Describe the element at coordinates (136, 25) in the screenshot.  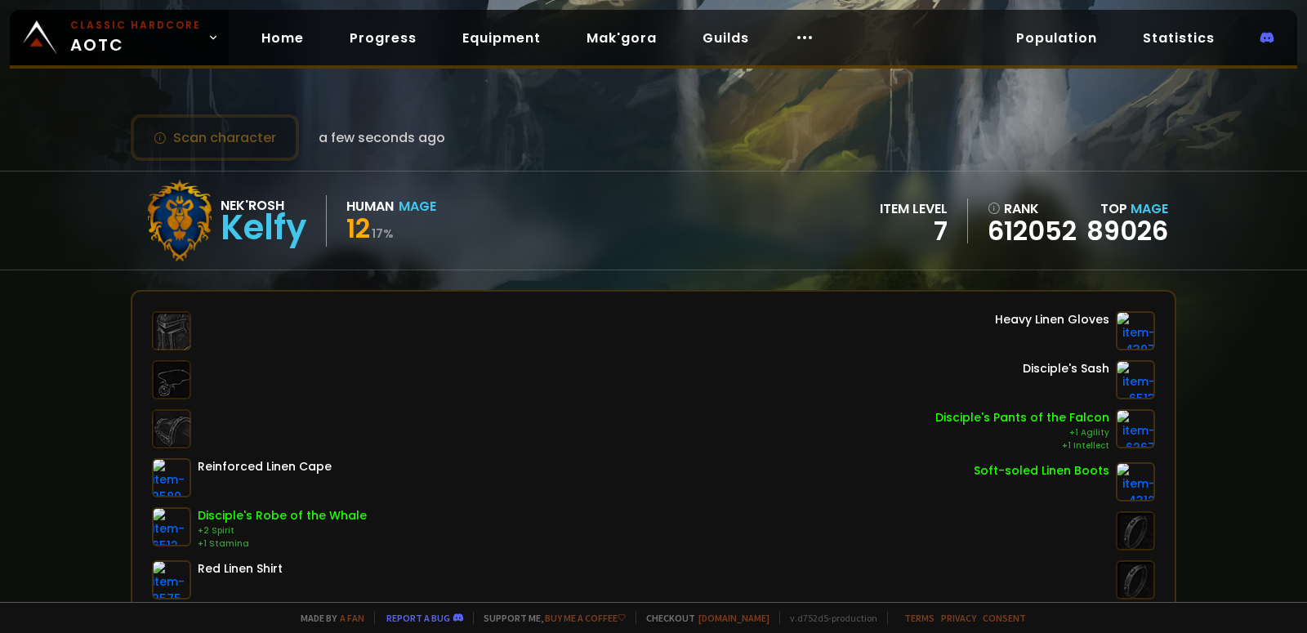
I see `small: Classic Hardcore` at that location.